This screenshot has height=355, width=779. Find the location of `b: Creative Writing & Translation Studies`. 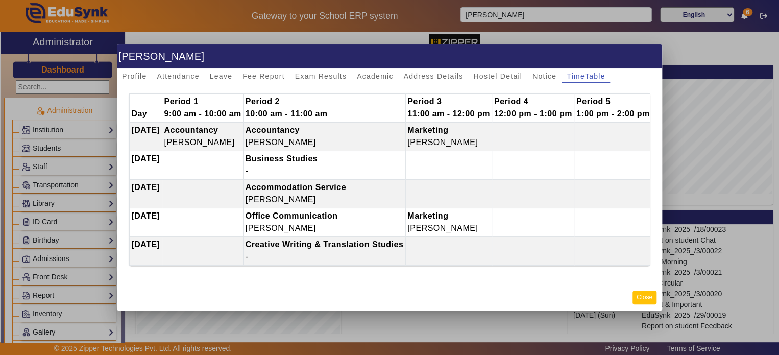

b: Creative Writing & Translation Studies is located at coordinates (324, 244).